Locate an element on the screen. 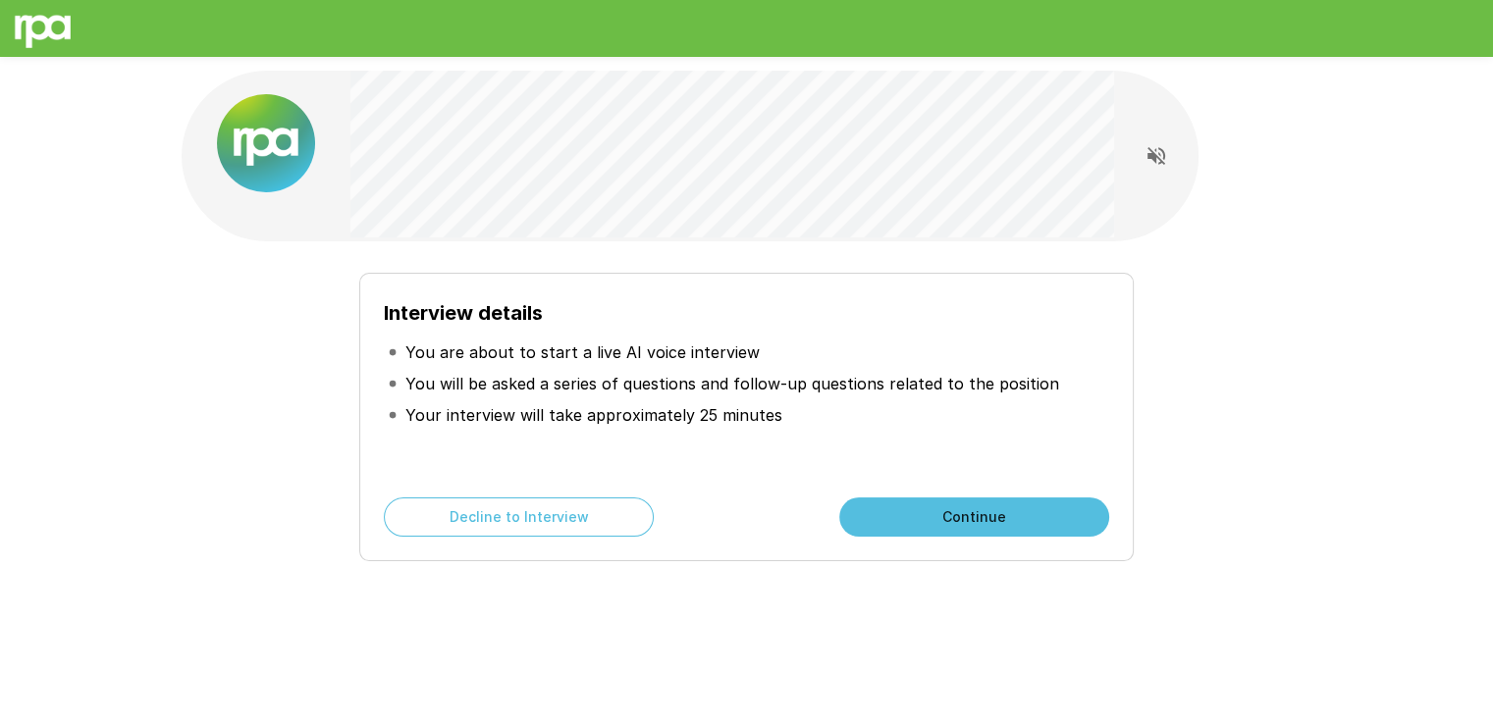 The height and width of the screenshot is (724, 1493). button: Continue is located at coordinates (974, 517).